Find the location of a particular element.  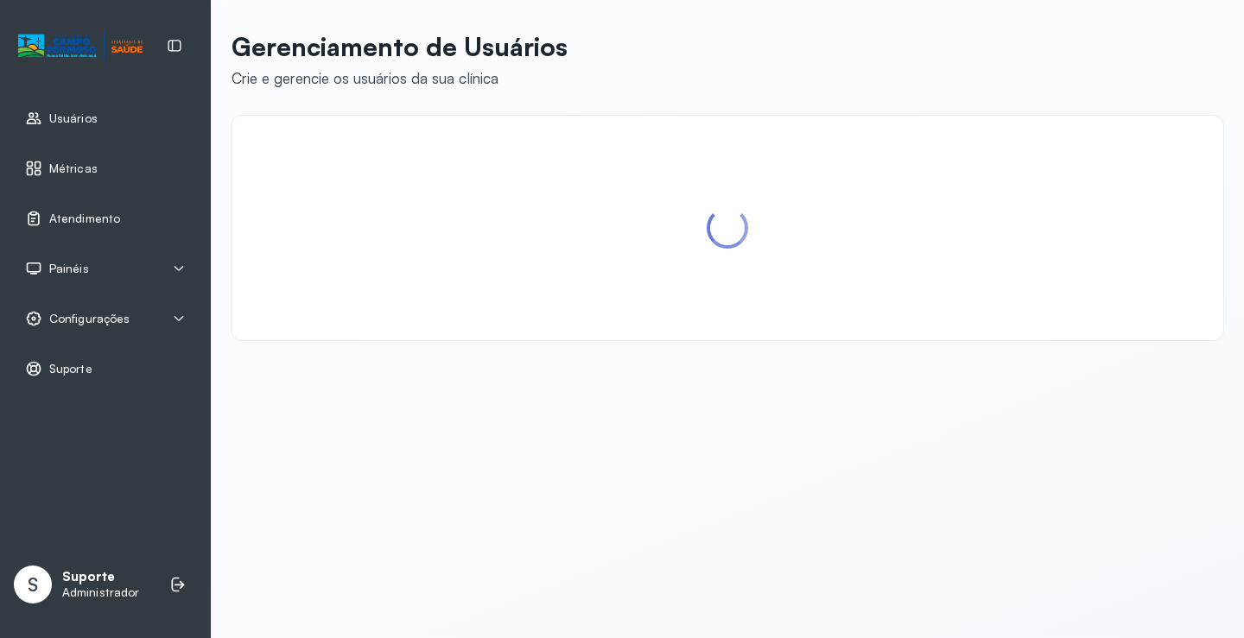

img: Logotipo do estabelecimento is located at coordinates (80, 46).